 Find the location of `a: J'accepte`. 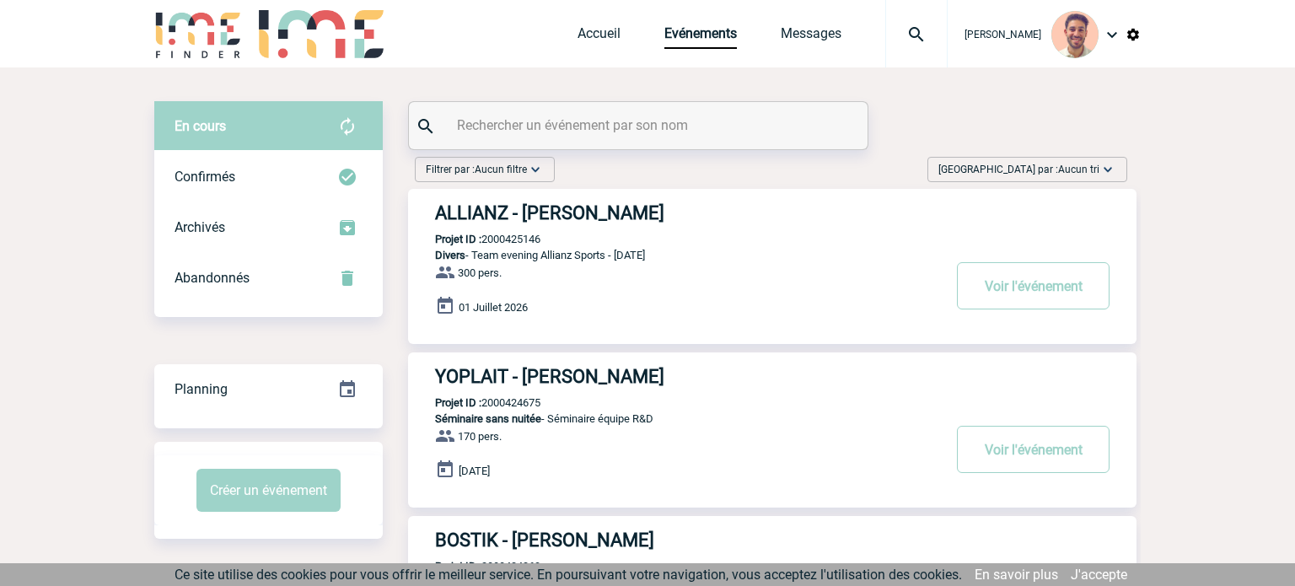

a: J'accepte is located at coordinates (1099, 574).